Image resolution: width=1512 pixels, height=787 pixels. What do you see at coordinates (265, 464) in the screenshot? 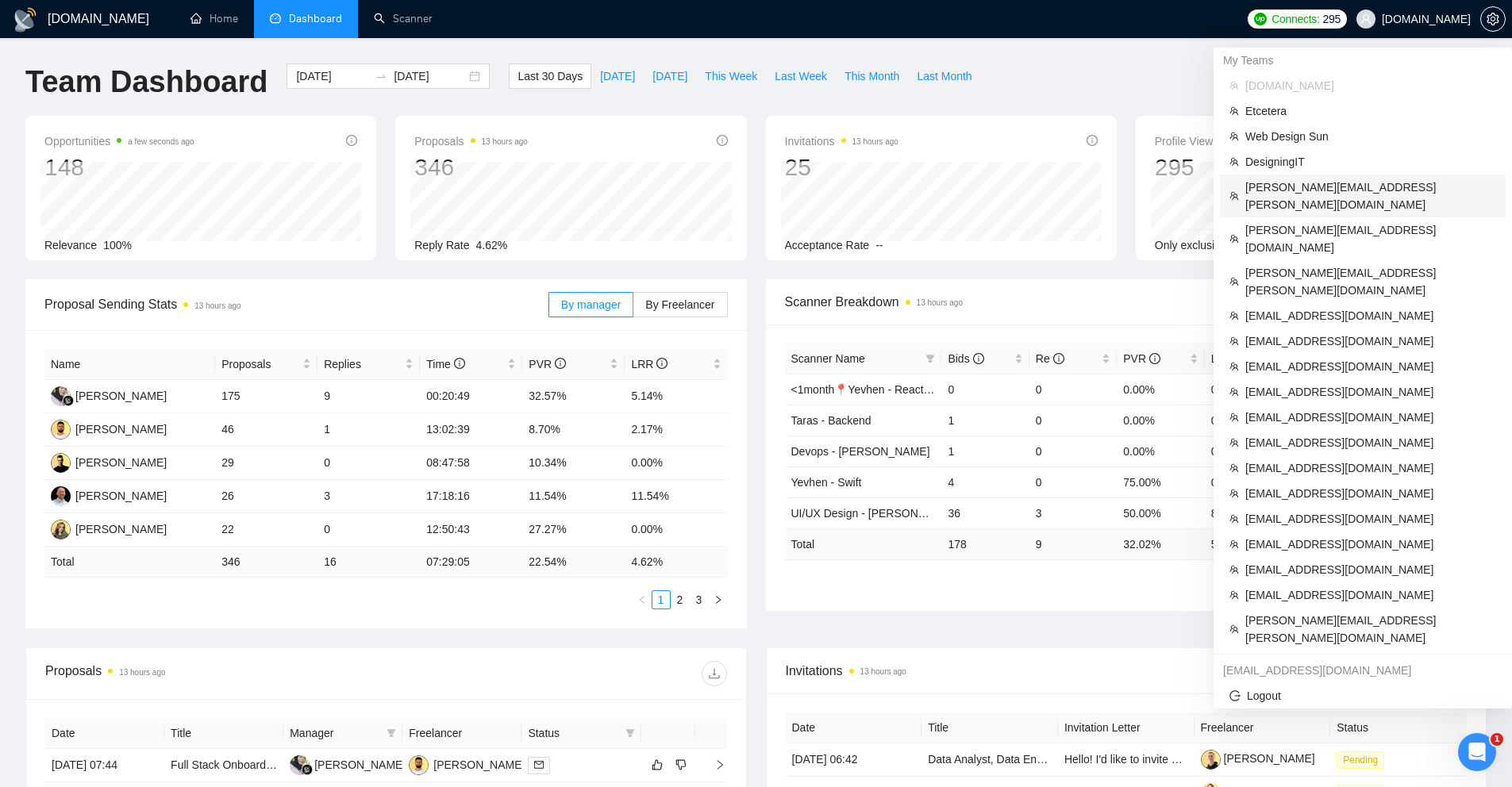
I see `td: 29` at bounding box center [265, 464].